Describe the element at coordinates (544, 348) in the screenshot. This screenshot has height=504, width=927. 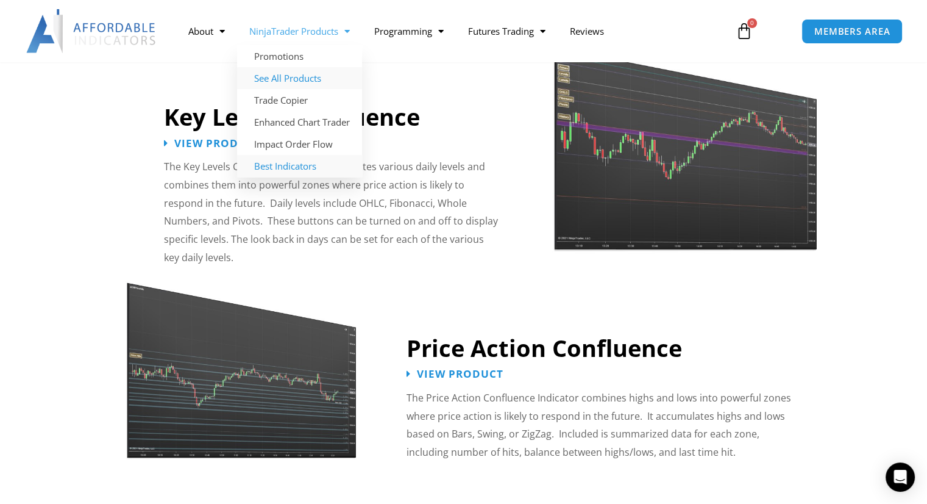
I see `a: Price Action Confluence` at that location.